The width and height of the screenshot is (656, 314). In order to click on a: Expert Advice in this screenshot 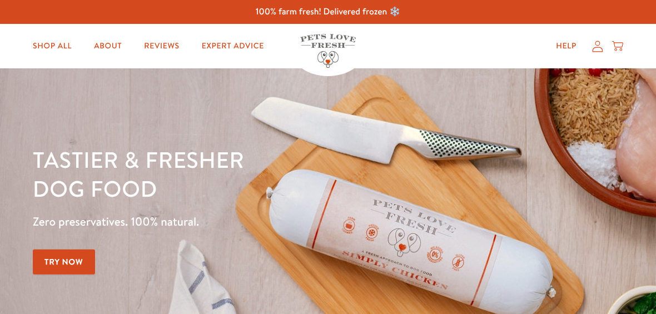, I will do `click(233, 46)`.